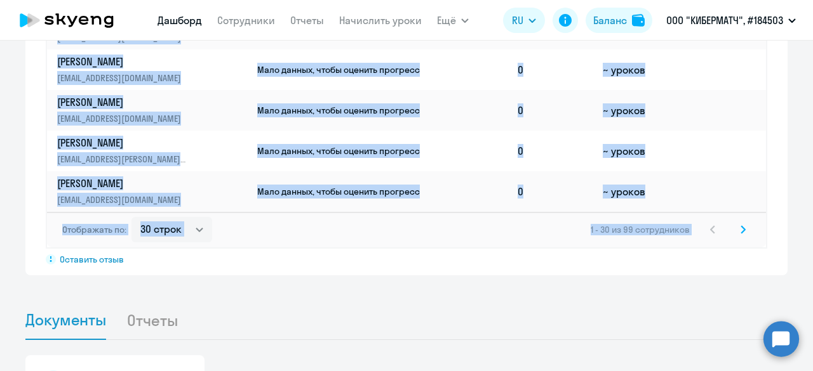 The height and width of the screenshot is (371, 813). What do you see at coordinates (618, 20) in the screenshot?
I see `button: Балансbalance` at bounding box center [618, 20].